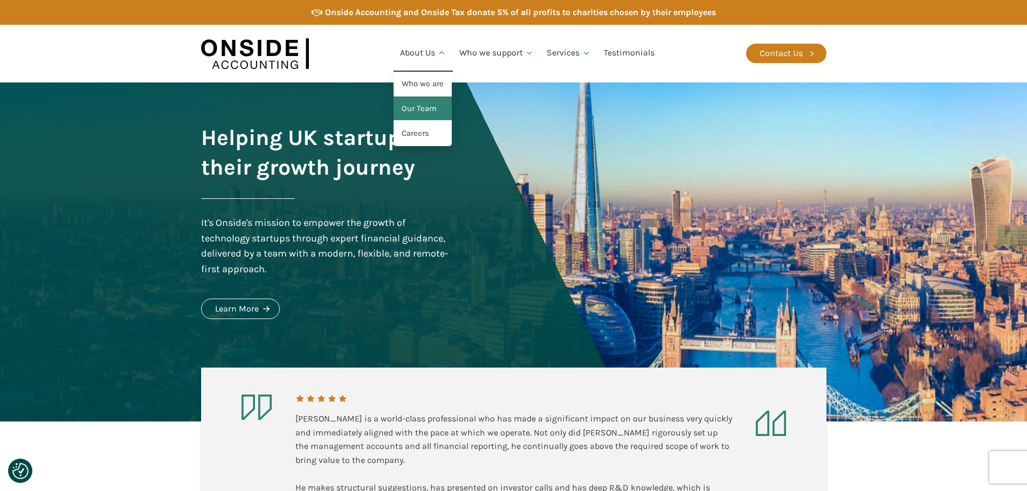 This screenshot has height=491, width=1027. Describe the element at coordinates (423, 134) in the screenshot. I see `a: Careers` at that location.